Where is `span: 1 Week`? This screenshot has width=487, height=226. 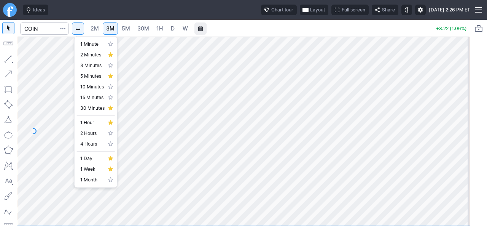 span: 1 Week is located at coordinates (93, 169).